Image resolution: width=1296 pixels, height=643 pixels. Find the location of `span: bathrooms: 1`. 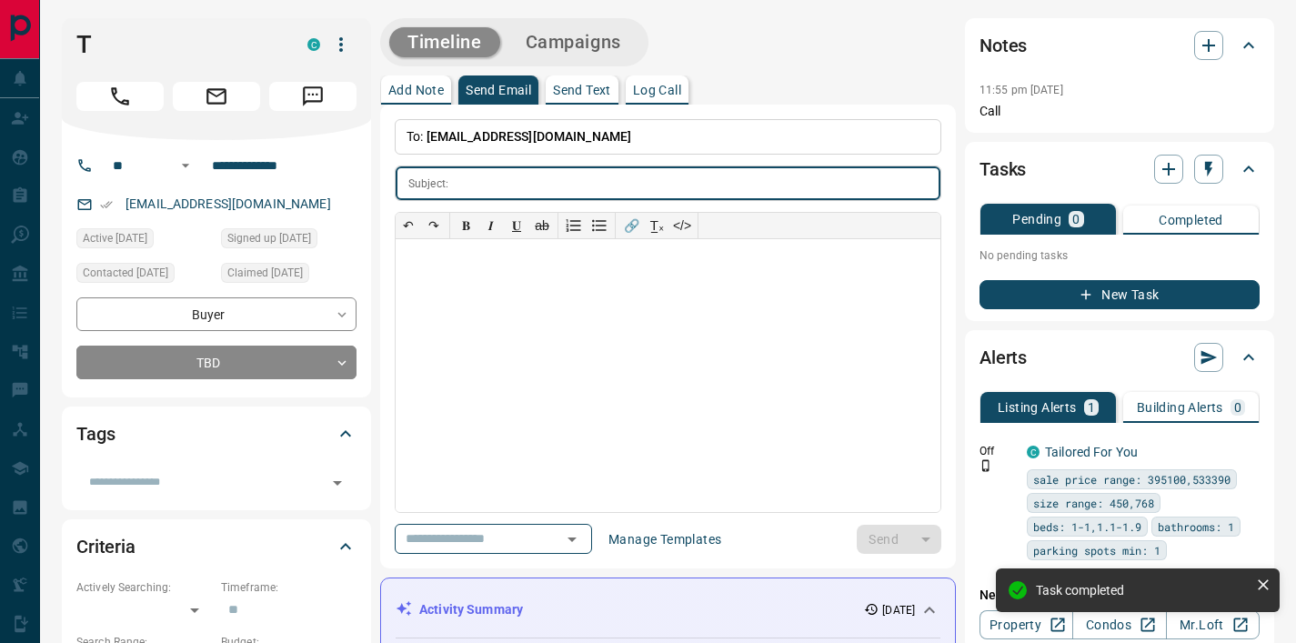

span: bathrooms: 1 is located at coordinates (1196, 526).